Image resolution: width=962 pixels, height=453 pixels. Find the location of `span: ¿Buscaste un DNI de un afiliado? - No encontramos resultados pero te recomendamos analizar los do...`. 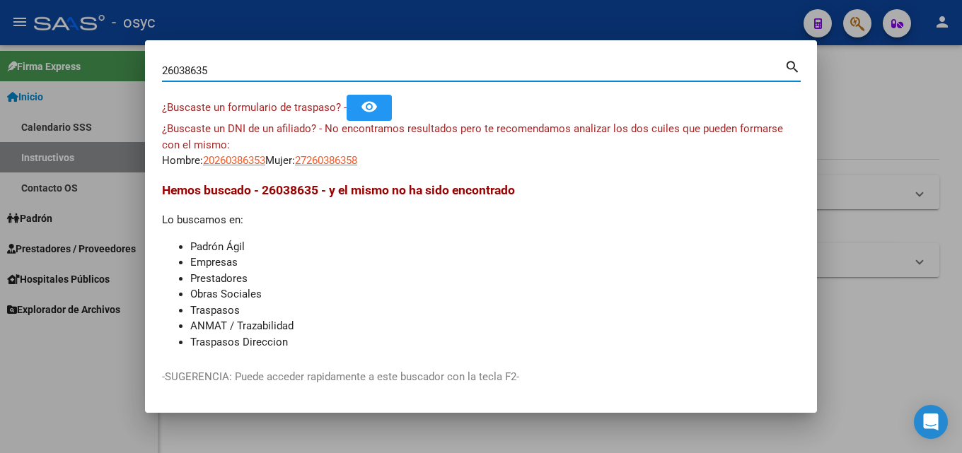

span: ¿Buscaste un DNI de un afiliado? - No encontramos resultados pero te recomendamos analizar los do... is located at coordinates (473, 137).